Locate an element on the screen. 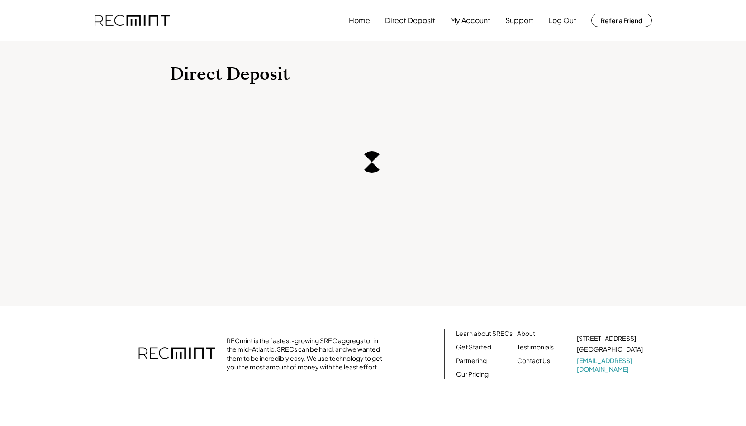  button: Log Out is located at coordinates (562, 20).